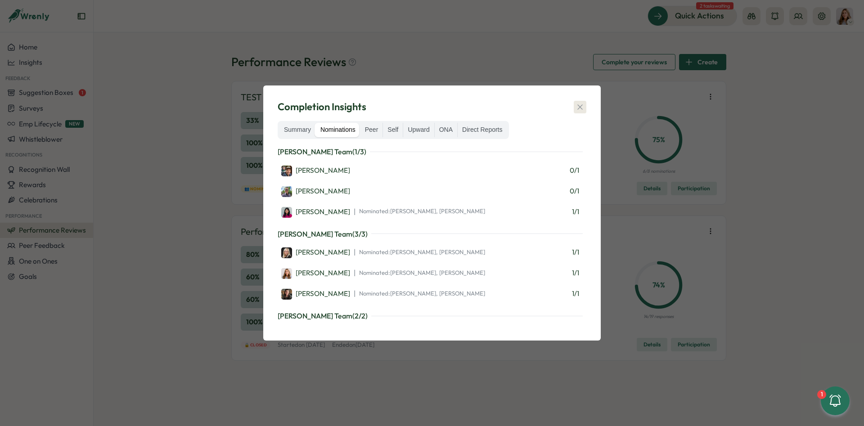  Describe the element at coordinates (287, 212) in the screenshot. I see `img: Kat Haynes` at that location.